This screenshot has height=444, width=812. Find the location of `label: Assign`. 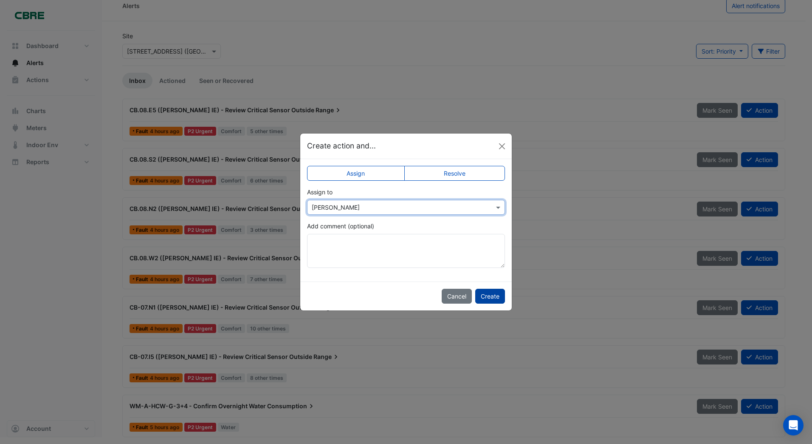

label: Assign is located at coordinates (356, 173).